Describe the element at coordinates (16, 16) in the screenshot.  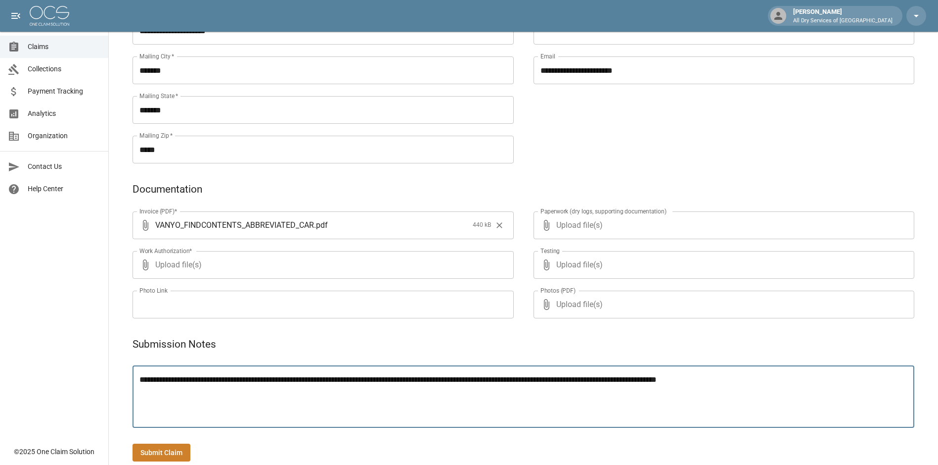
I see `button: open drawer` at that location.